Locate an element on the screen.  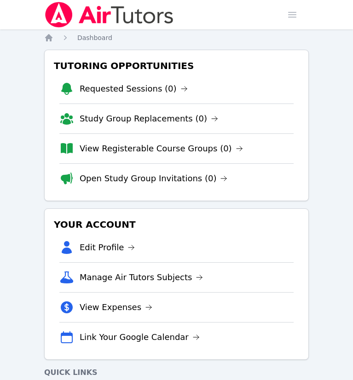
a: Open Study Group Invitations (0) is located at coordinates (154, 178).